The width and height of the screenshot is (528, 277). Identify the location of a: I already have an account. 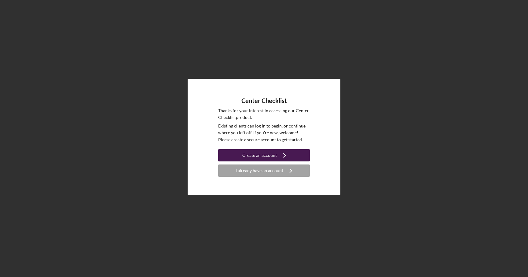
(264, 171).